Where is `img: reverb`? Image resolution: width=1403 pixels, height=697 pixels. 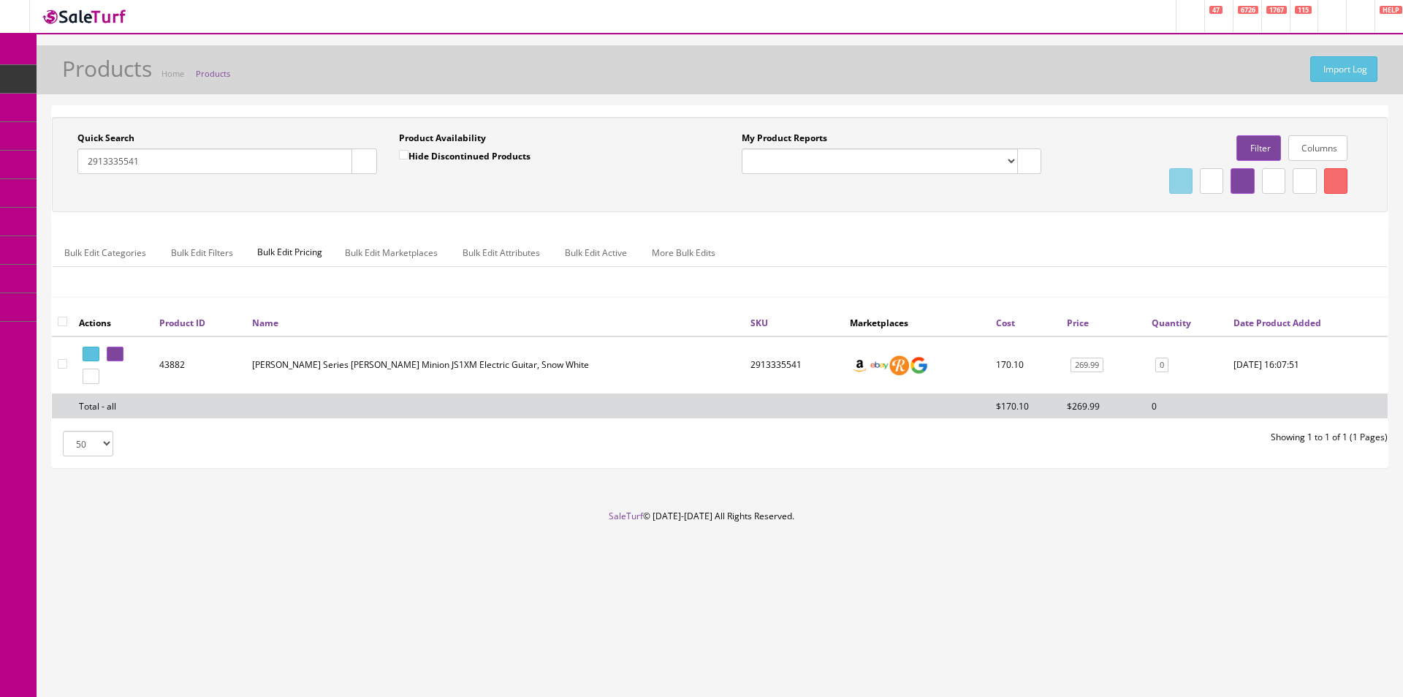 img: reverb is located at coordinates (899, 365).